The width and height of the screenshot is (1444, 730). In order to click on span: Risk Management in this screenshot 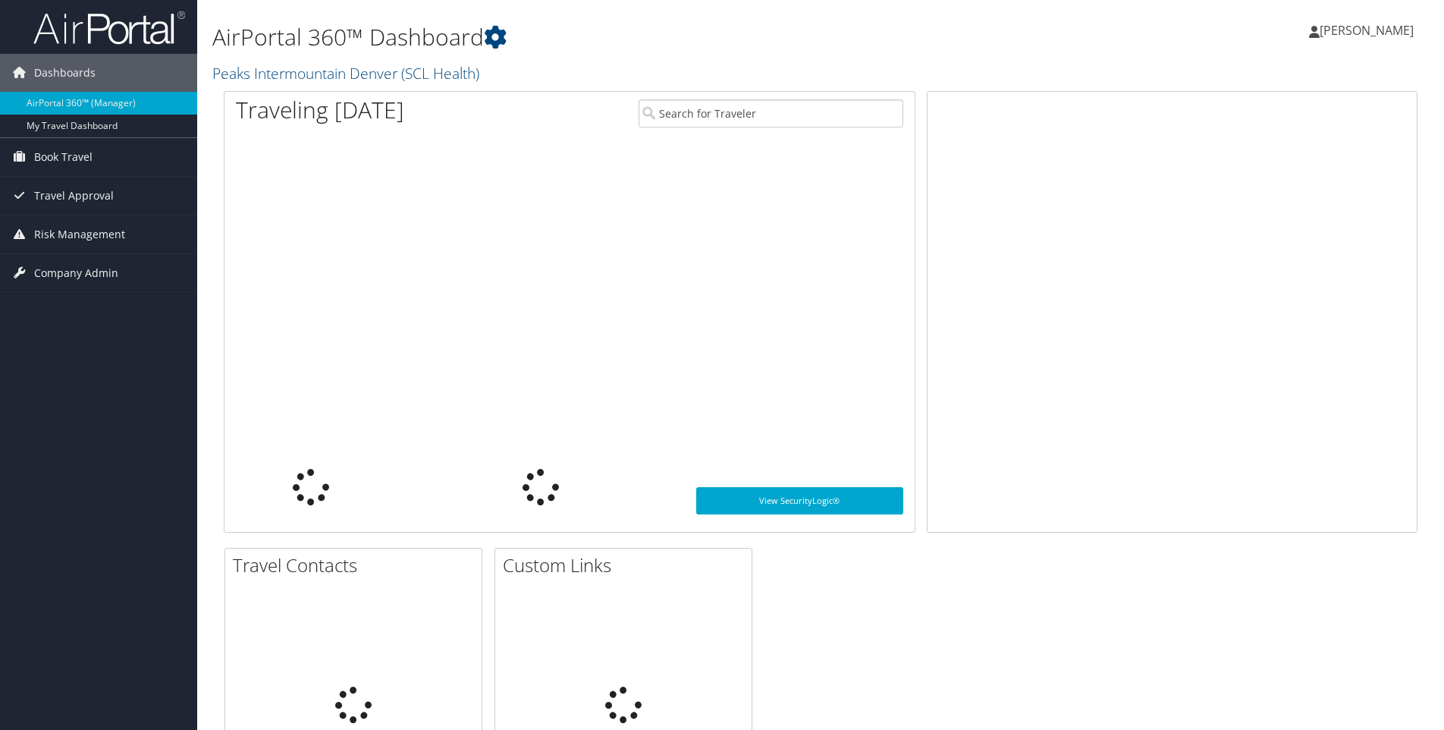, I will do `click(80, 234)`.